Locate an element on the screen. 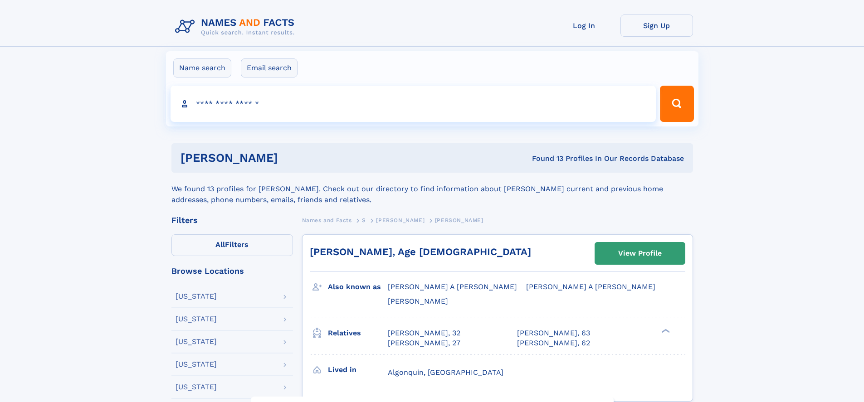 Image resolution: width=864 pixels, height=402 pixels. a: Sign Up is located at coordinates (657, 25).